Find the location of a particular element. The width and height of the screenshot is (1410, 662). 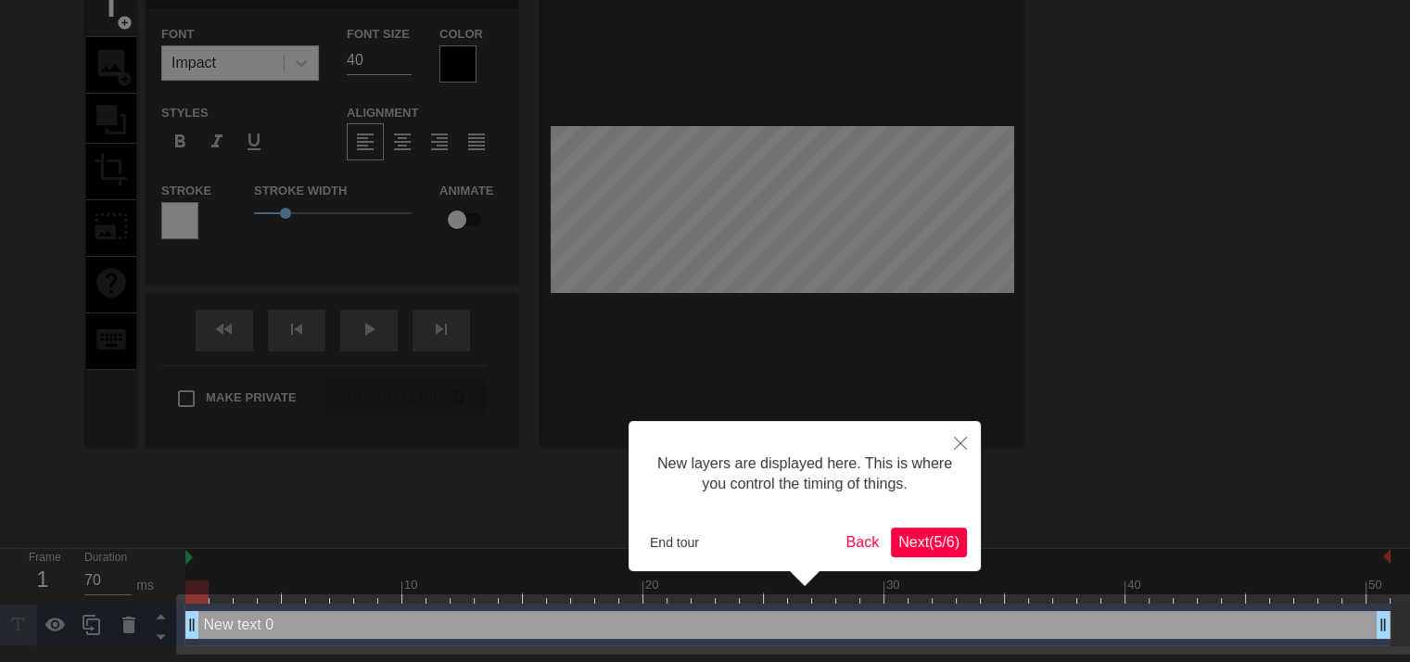

div: New layers are displayed here. This is where you control the timing of things. is located at coordinates (805, 474).